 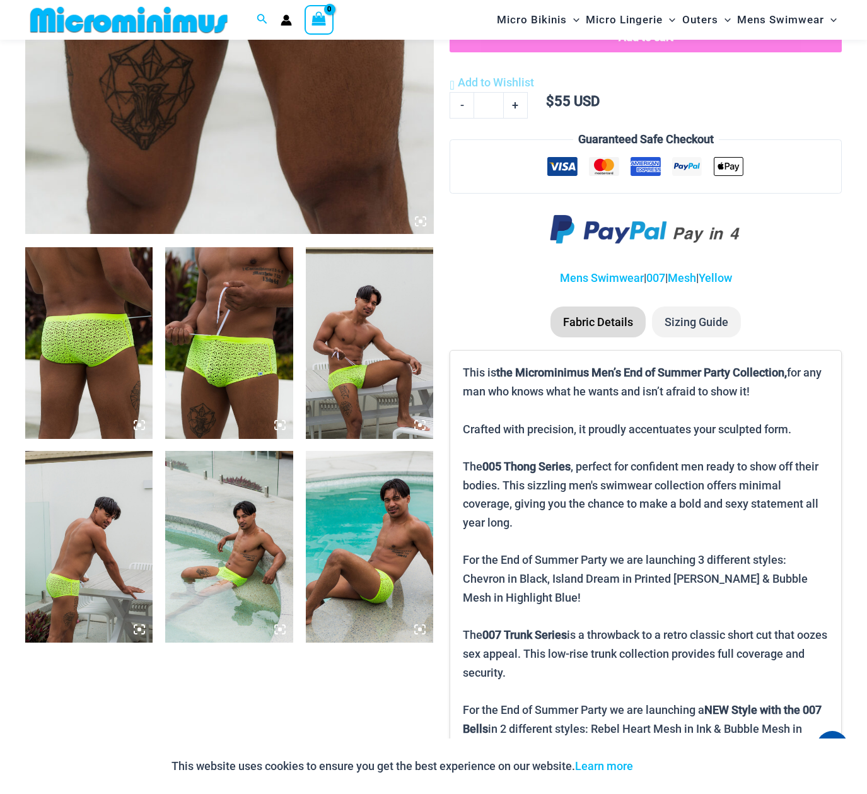 What do you see at coordinates (525, 634) in the screenshot?
I see `b: 007 Trunk Series` at bounding box center [525, 634].